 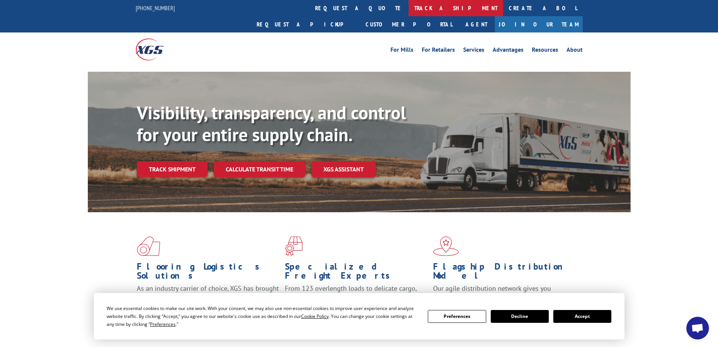 What do you see at coordinates (409, 24) in the screenshot?
I see `a: Customer Portal` at bounding box center [409, 24].